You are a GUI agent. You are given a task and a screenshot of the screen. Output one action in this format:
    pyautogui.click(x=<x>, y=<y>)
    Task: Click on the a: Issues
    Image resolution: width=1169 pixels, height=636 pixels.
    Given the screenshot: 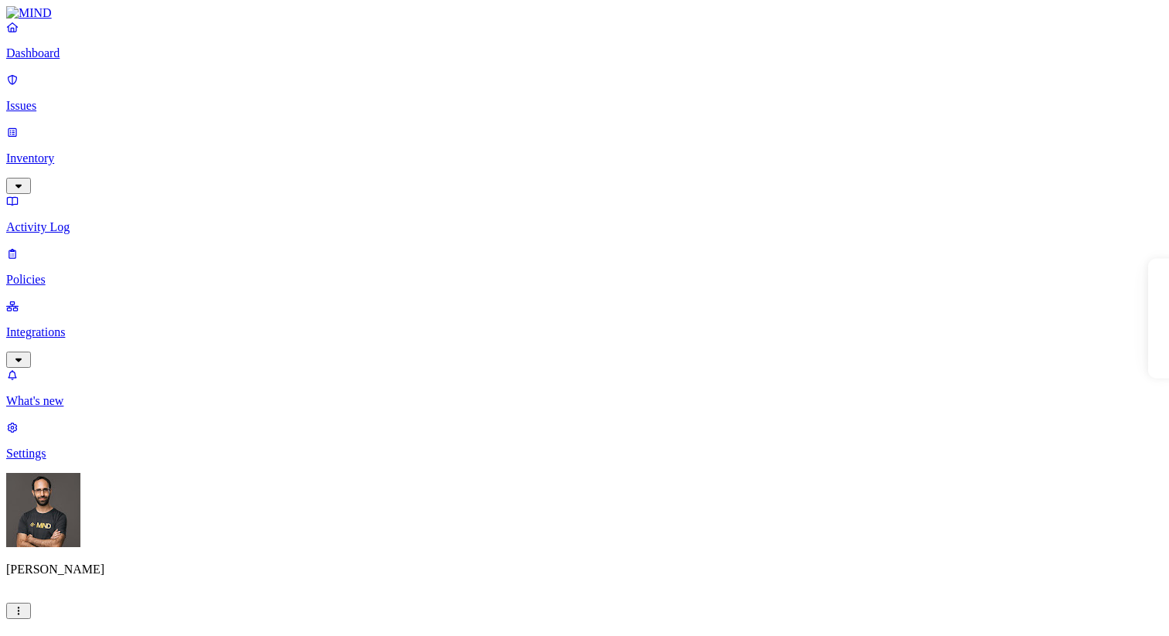 What is the action you would take?
    pyautogui.click(x=584, y=93)
    